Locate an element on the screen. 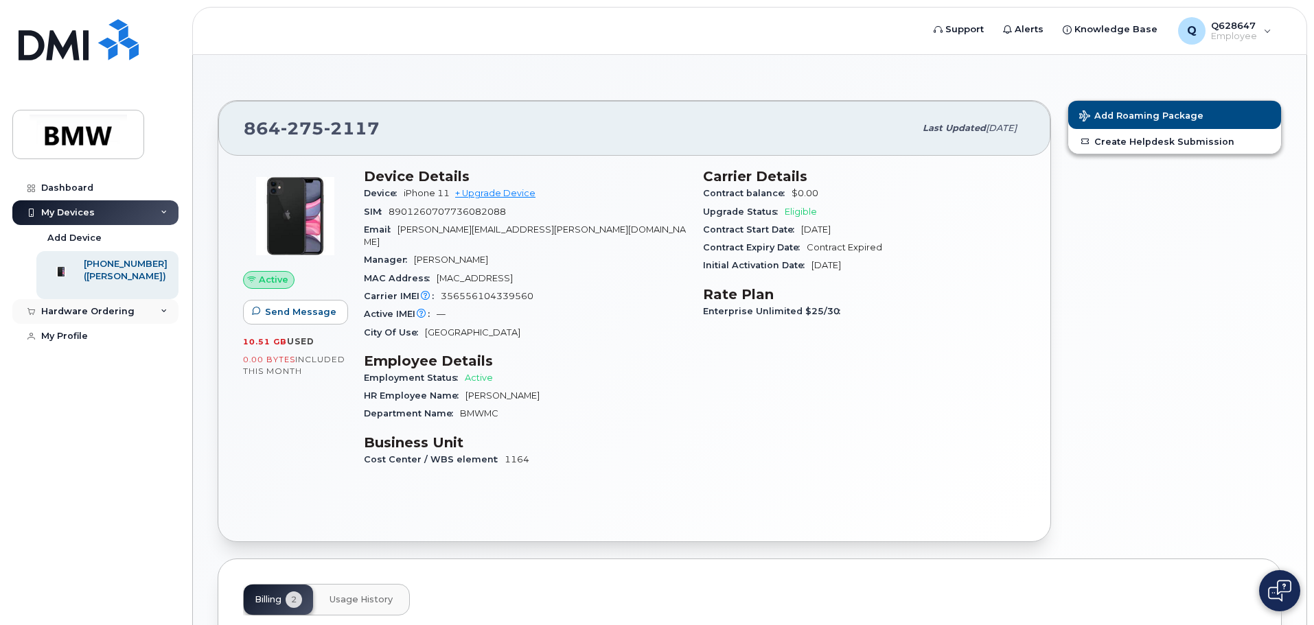 This screenshot has width=1314, height=625. span: City Of Use is located at coordinates (394, 332).